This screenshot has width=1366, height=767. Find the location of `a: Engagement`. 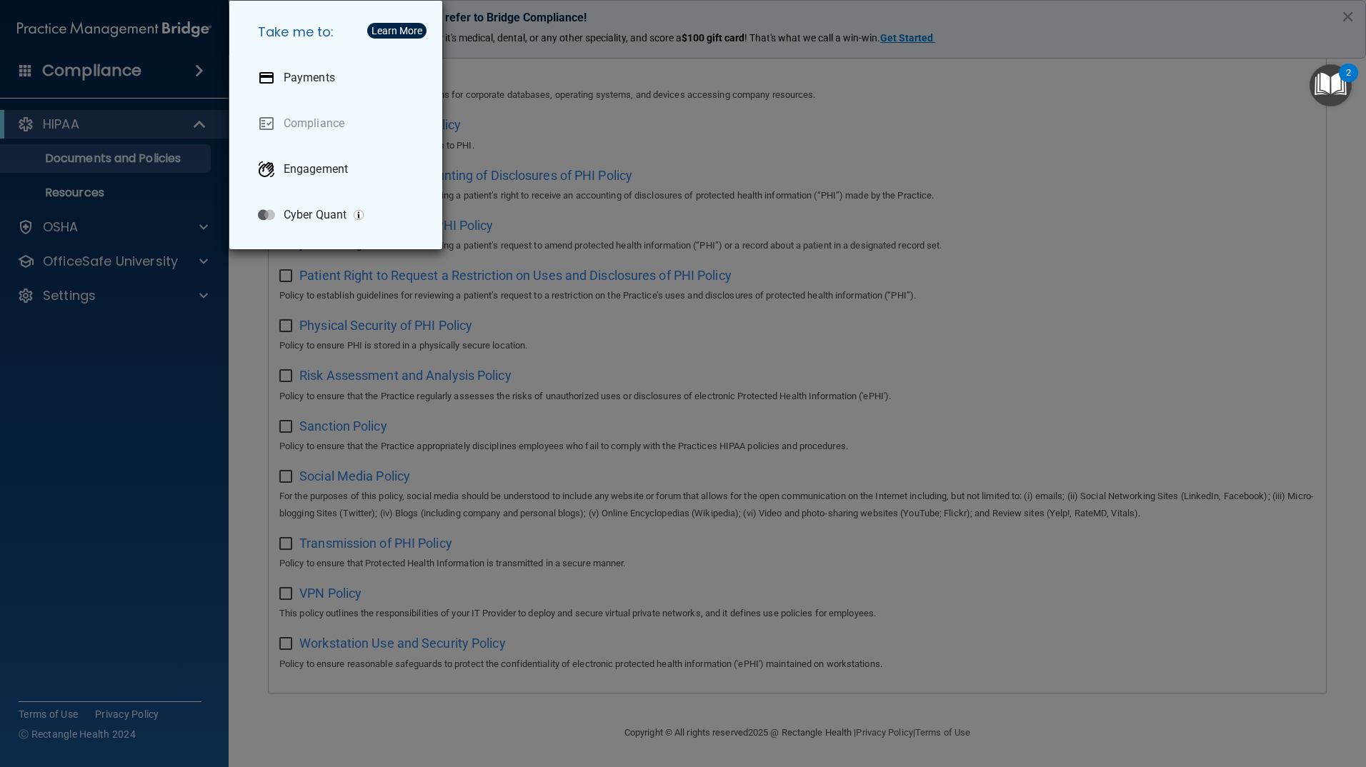

a: Engagement is located at coordinates (339, 169).